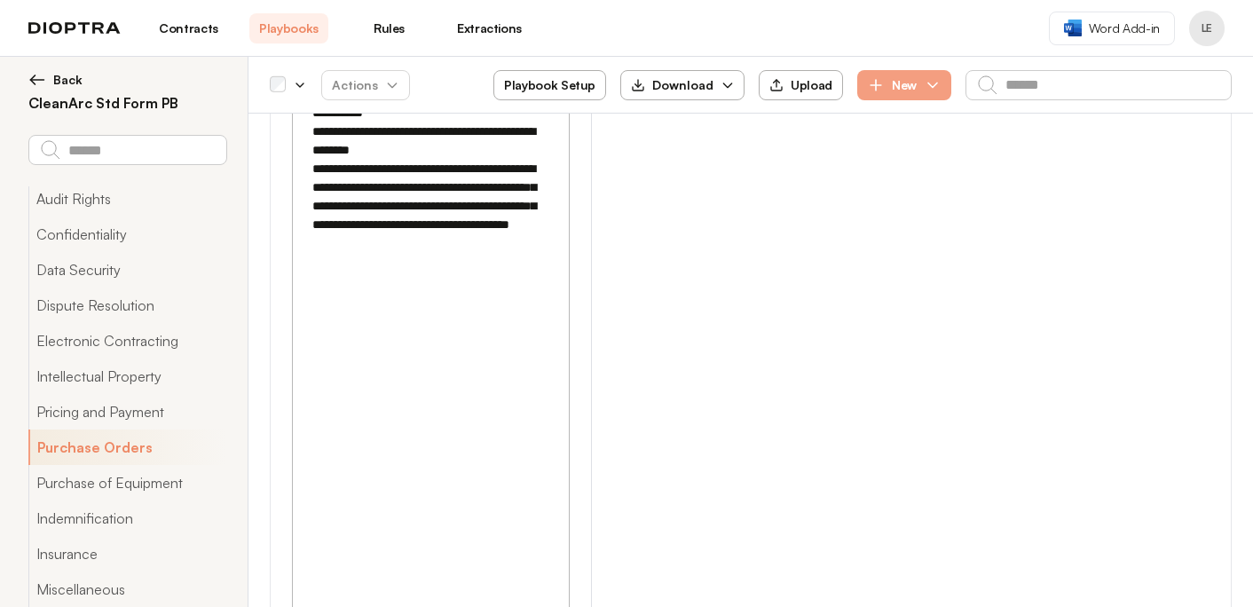 The image size is (1253, 607). I want to click on button: Back, so click(127, 80).